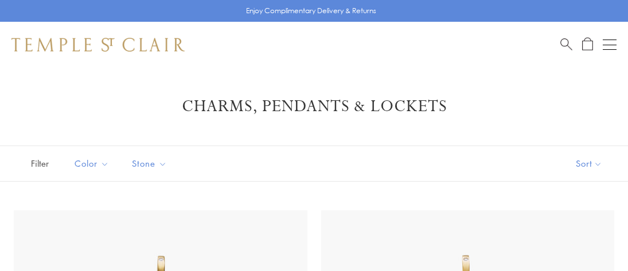  I want to click on button: Color, so click(92, 164).